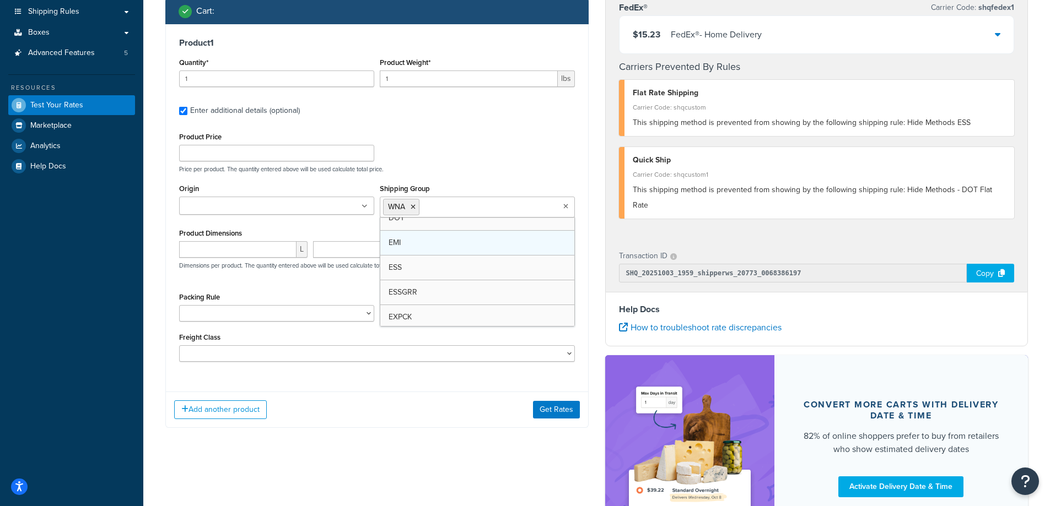  What do you see at coordinates (819, 160) in the screenshot?
I see `div: Quick Ship` at bounding box center [819, 160].